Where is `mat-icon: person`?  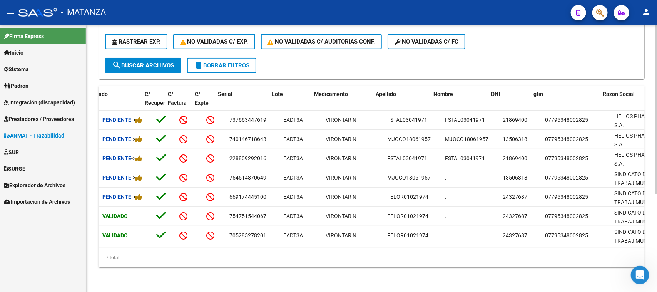 mat-icon: person is located at coordinates (646, 12).